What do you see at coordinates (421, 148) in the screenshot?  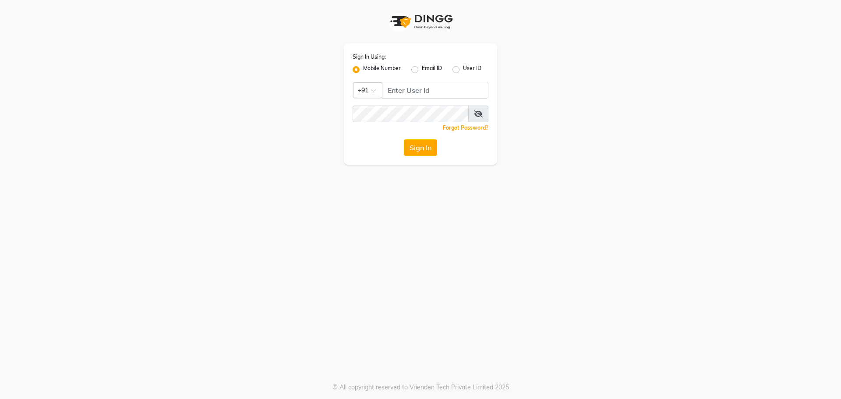 I see `button: Sign In` at bounding box center [421, 148].